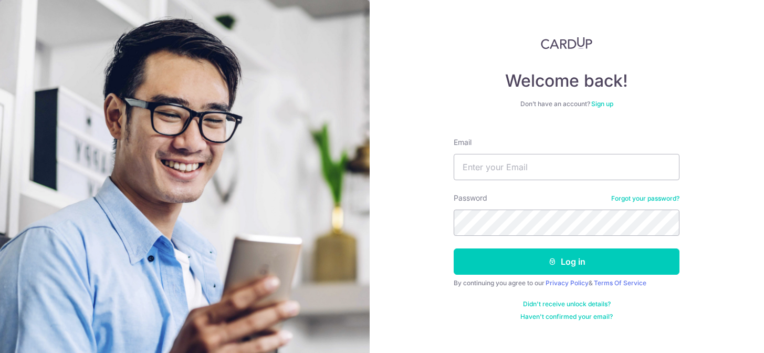 This screenshot has width=764, height=353. Describe the element at coordinates (567, 304) in the screenshot. I see `a: Didn't receive unlock details?` at that location.